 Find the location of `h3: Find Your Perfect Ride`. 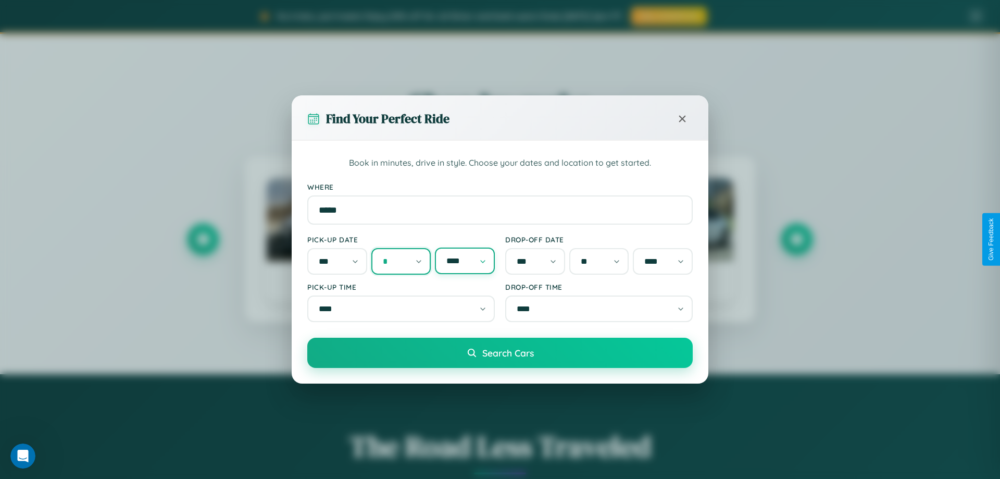

h3: Find Your Perfect Ride is located at coordinates (388, 118).